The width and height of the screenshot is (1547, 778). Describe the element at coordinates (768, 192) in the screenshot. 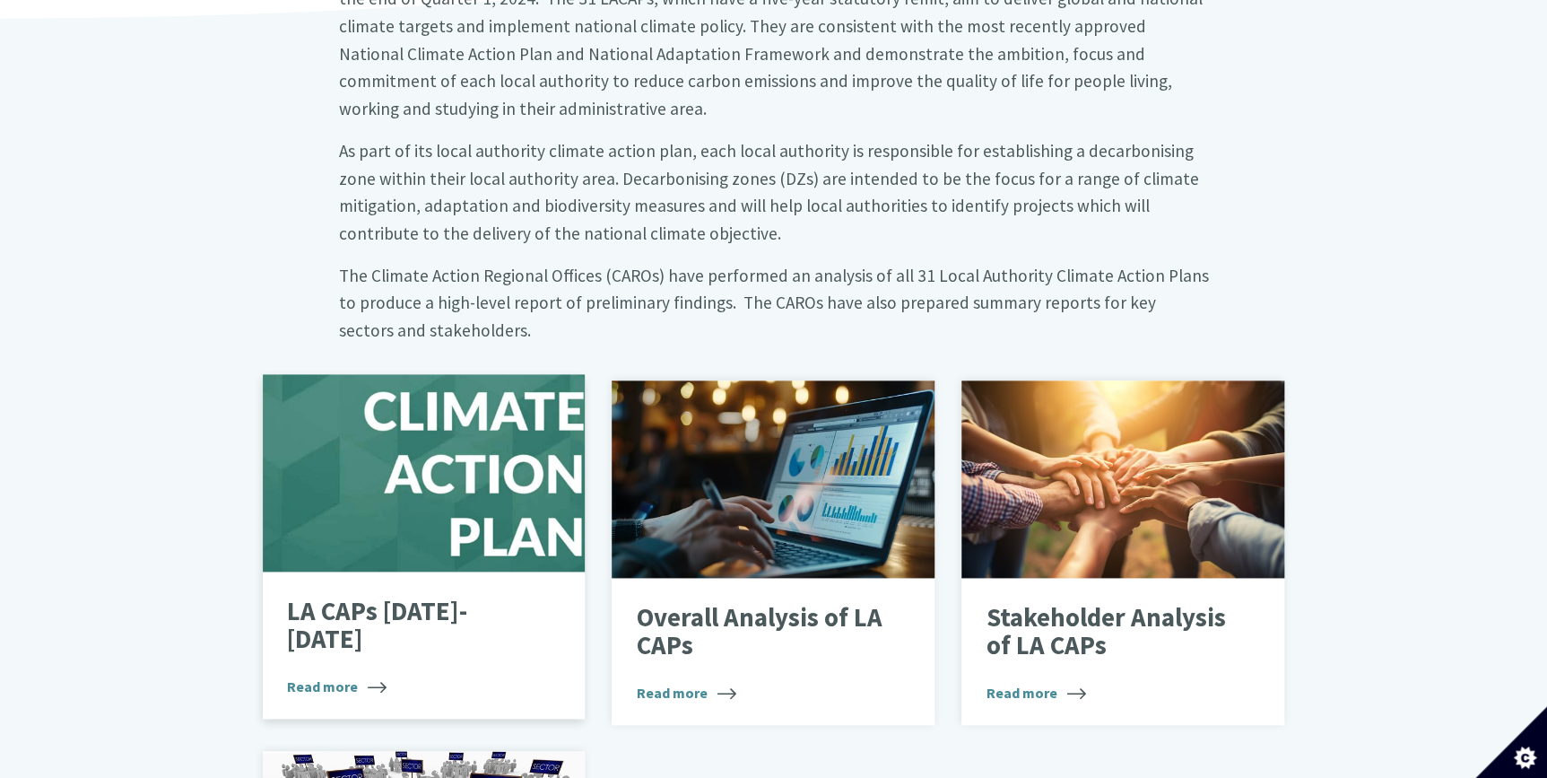

I see `big: As part of its local authority climate action plan, each local authority is responsible for estab...` at that location.